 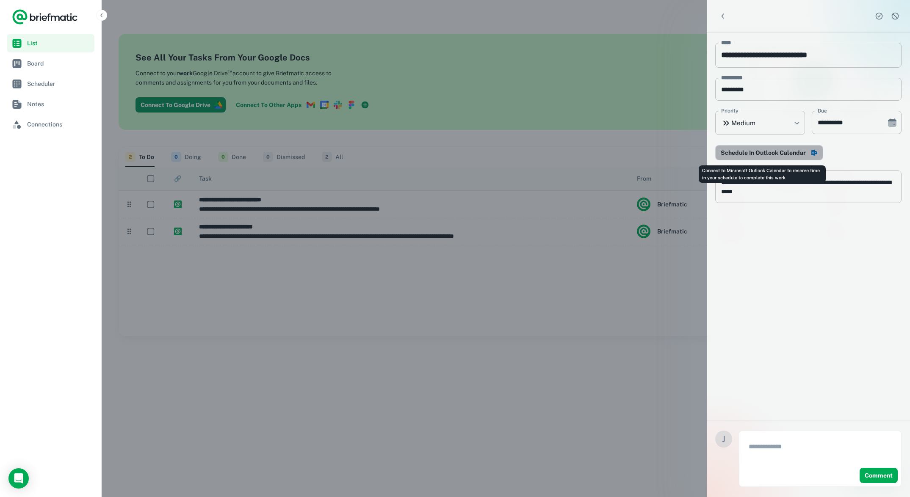 I want to click on div: J, so click(x=724, y=439).